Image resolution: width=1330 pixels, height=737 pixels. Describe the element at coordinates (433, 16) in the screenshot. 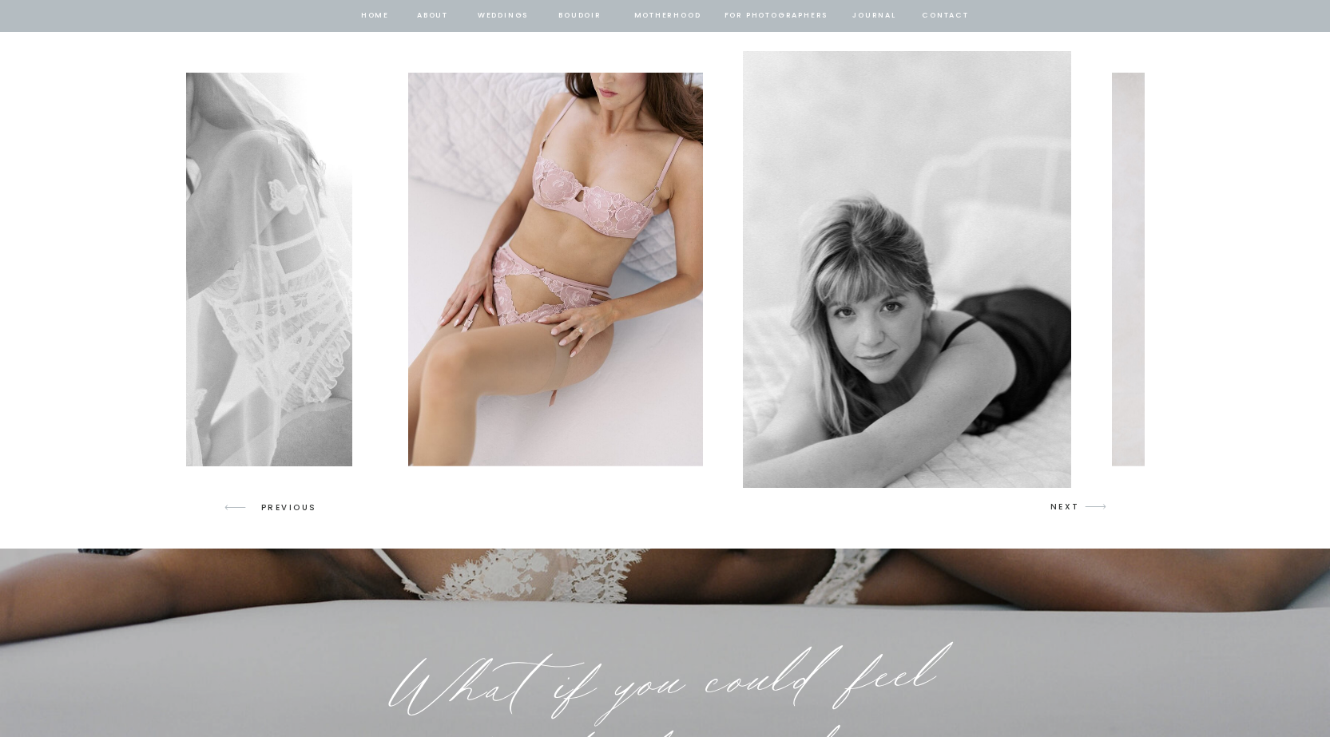

I see `a: about` at that location.